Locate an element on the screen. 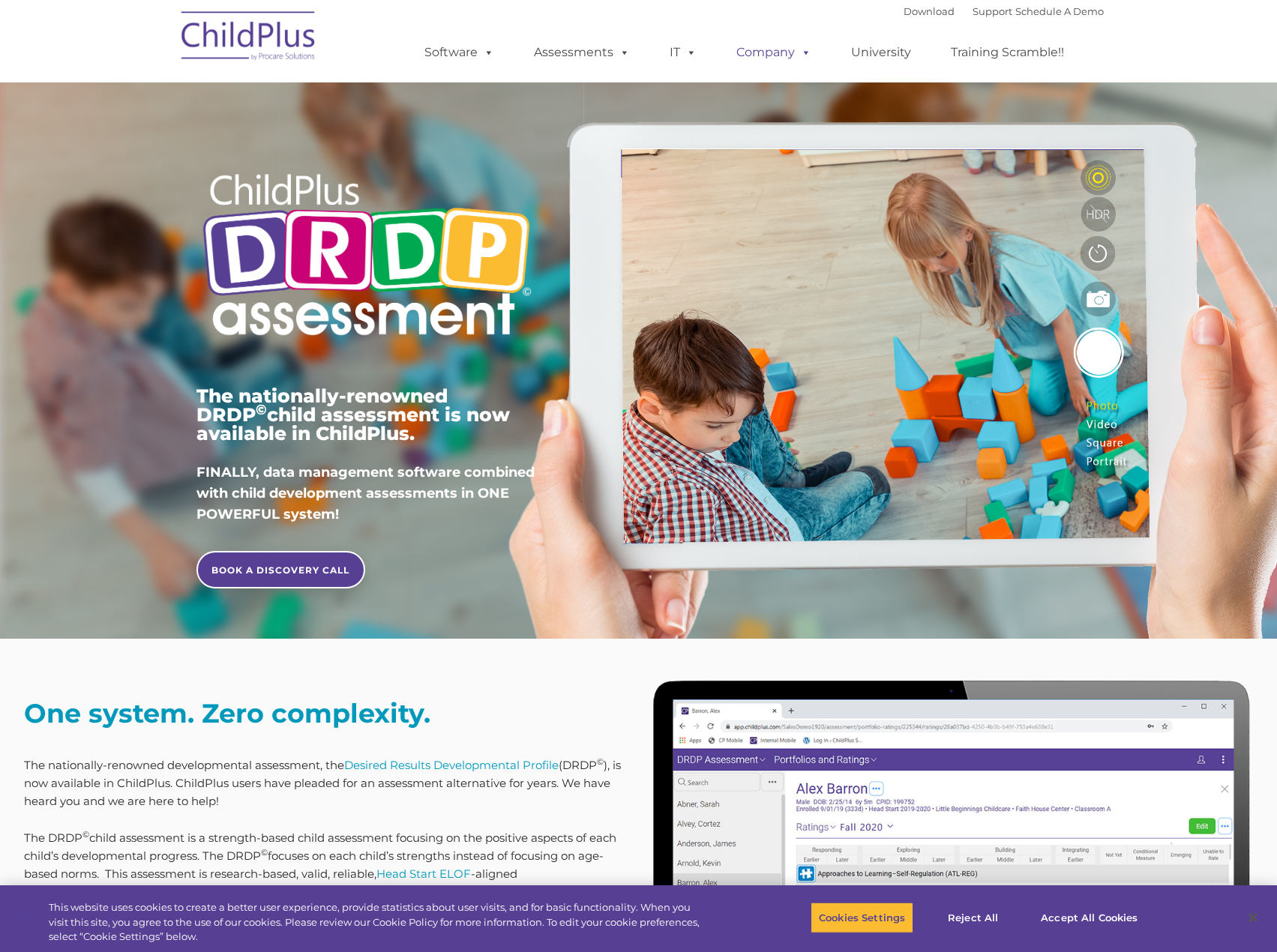  strong: One system. Zero complexity. is located at coordinates (227, 713).